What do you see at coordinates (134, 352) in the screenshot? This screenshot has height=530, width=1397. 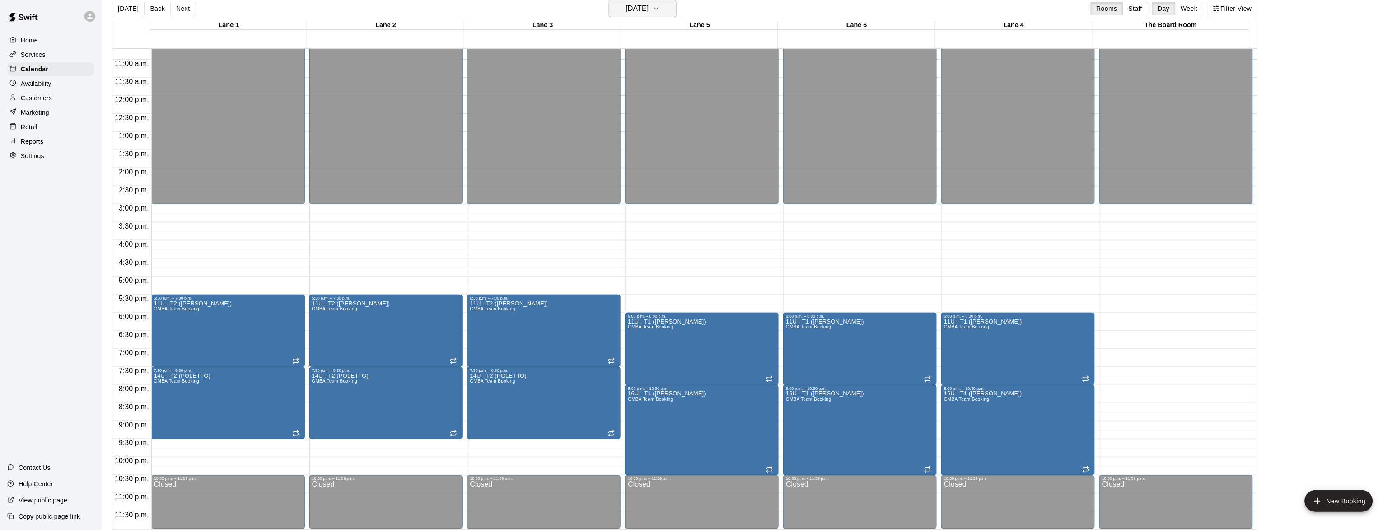 I see `span: 7:00 p.m.` at bounding box center [134, 352].